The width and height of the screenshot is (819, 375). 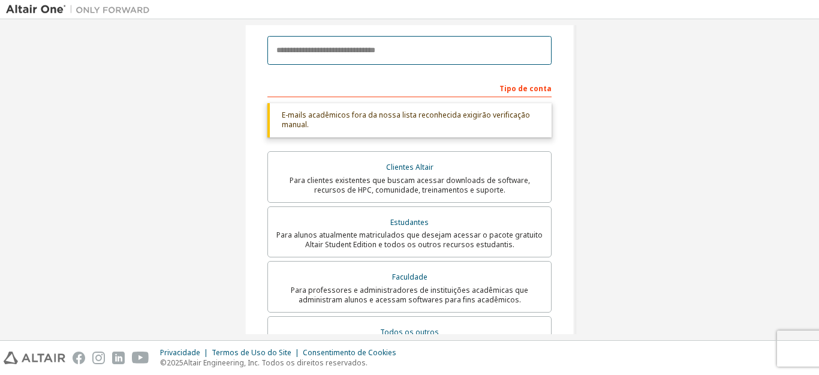 What do you see at coordinates (275, 362) in the screenshot?
I see `font: Altair Engineering, Inc. Todos os direitos reservados.` at bounding box center [275, 362].